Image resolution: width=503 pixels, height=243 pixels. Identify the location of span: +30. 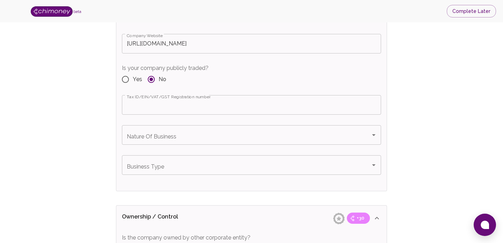
(360, 218).